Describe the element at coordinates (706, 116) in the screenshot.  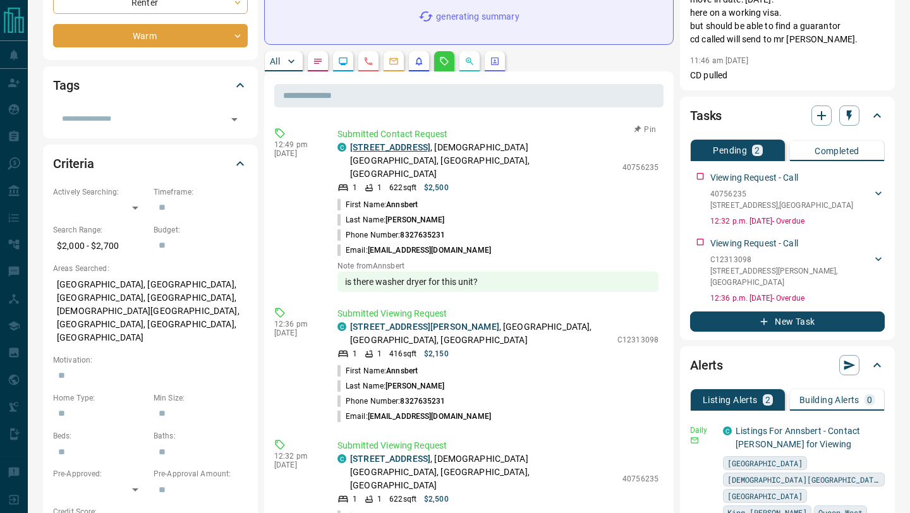
I see `h2: Tasks` at that location.